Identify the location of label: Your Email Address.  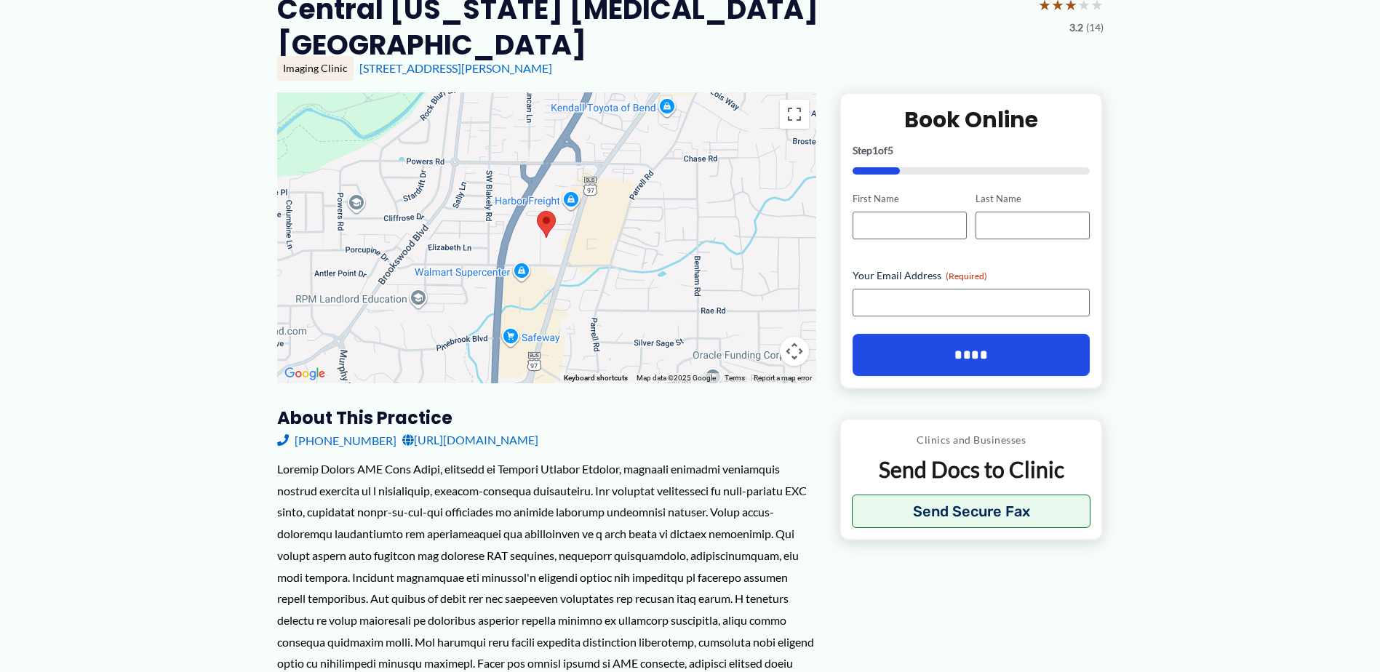
(971, 276).